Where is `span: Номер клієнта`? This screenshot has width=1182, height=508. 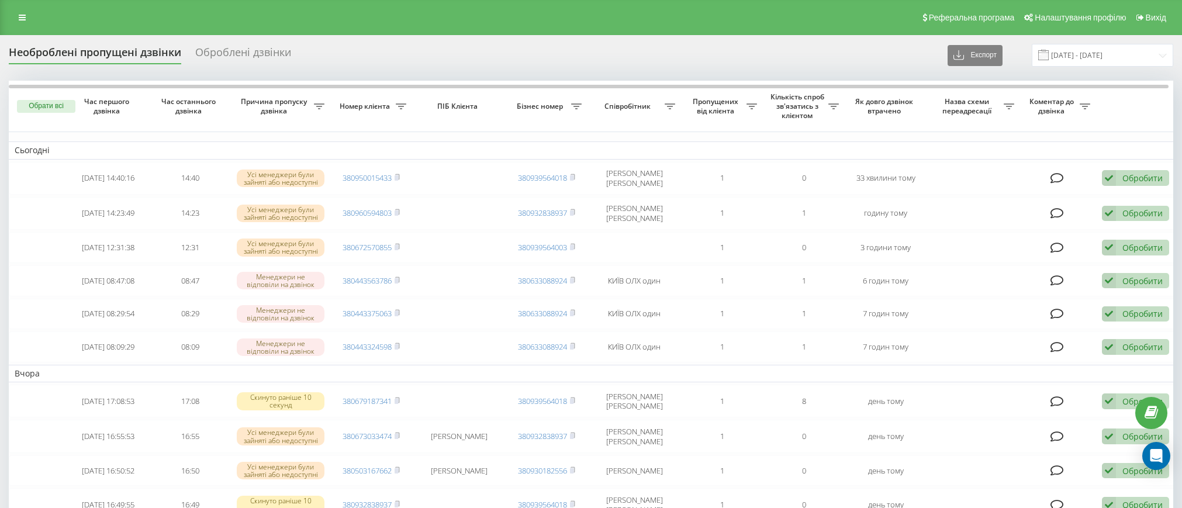 span: Номер клієнта is located at coordinates (366, 106).